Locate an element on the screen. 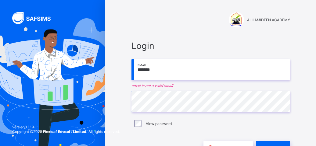  span: Version 0.1.19 is located at coordinates (66, 127).